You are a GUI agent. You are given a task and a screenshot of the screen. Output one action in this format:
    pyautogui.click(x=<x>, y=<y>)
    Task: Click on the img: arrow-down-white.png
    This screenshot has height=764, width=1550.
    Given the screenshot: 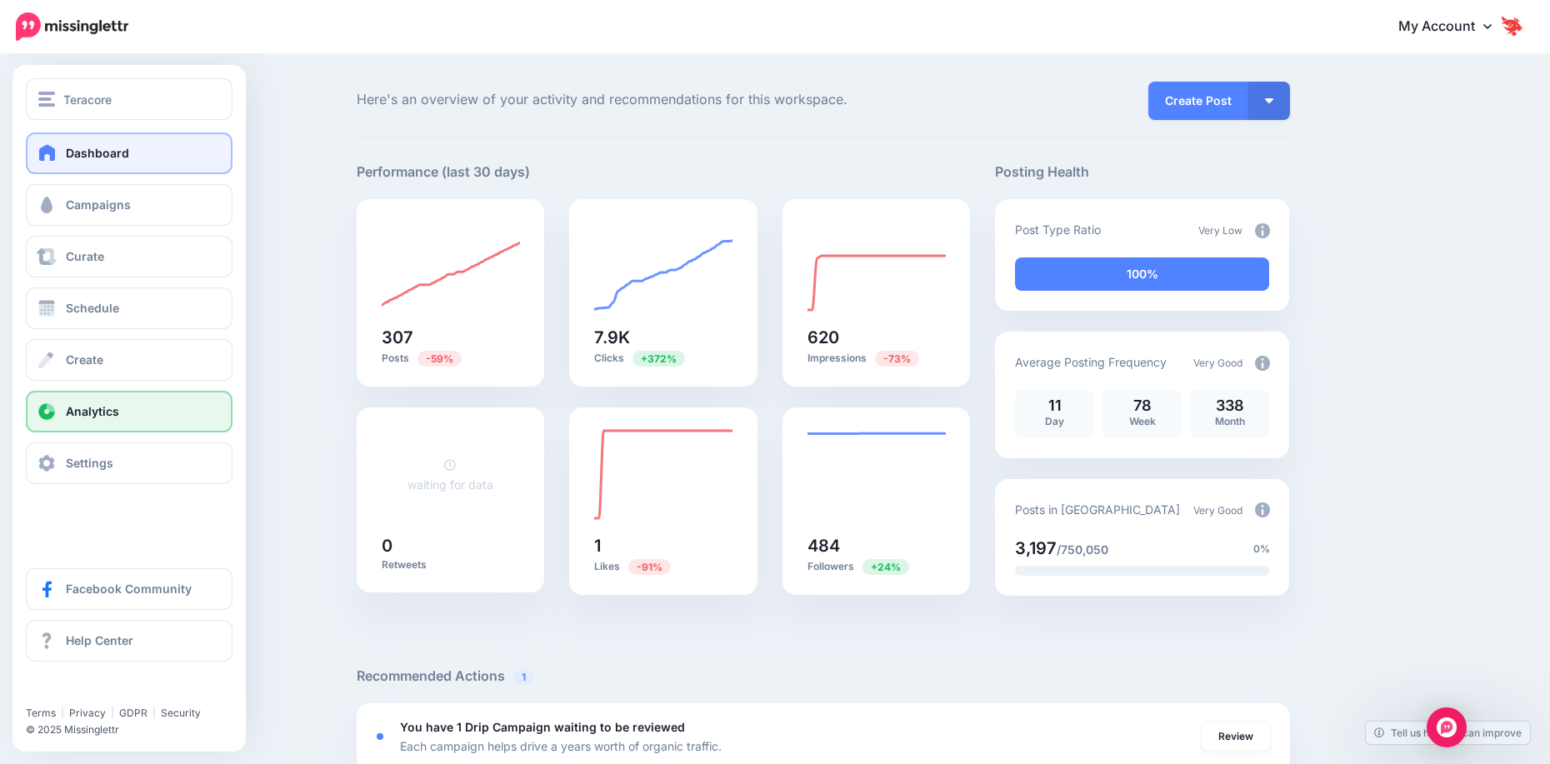 What is the action you would take?
    pyautogui.click(x=1269, y=101)
    